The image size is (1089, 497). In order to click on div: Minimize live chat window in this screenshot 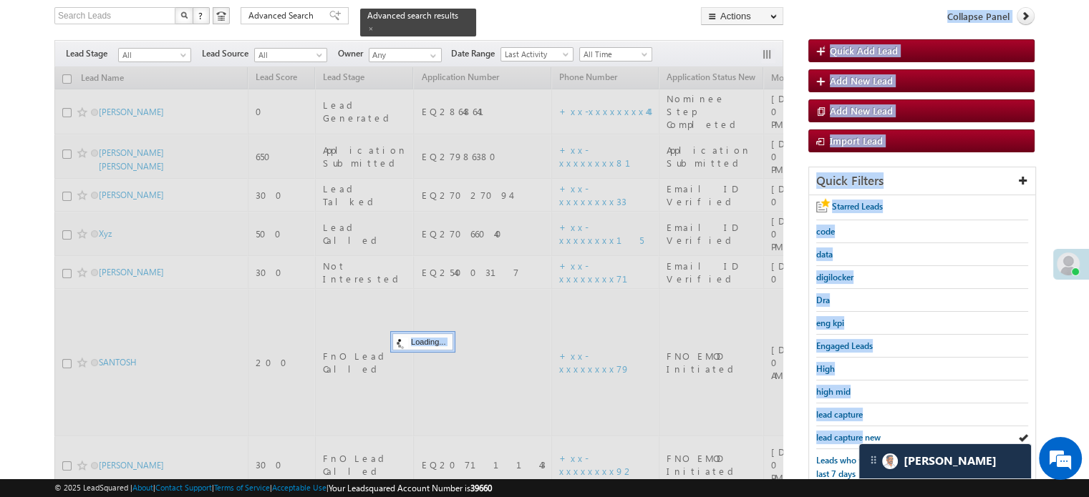, I will do `click(252, 24)`.